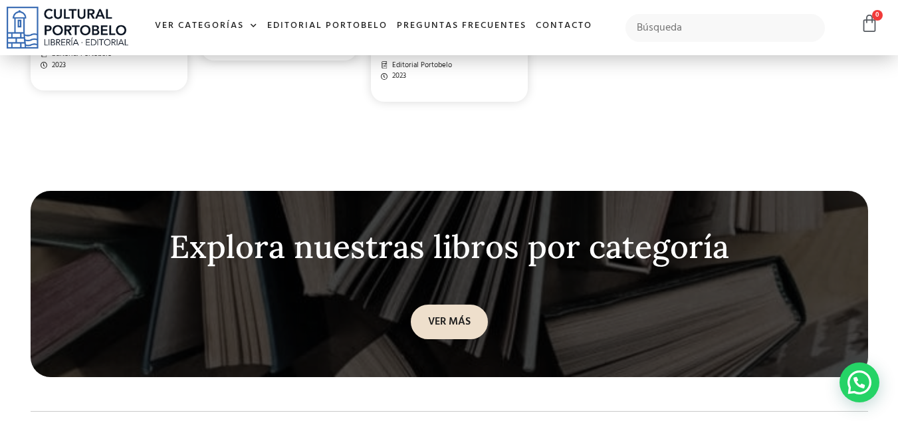 The image size is (898, 421). What do you see at coordinates (869, 23) in the screenshot?
I see `a: 0` at bounding box center [869, 23].